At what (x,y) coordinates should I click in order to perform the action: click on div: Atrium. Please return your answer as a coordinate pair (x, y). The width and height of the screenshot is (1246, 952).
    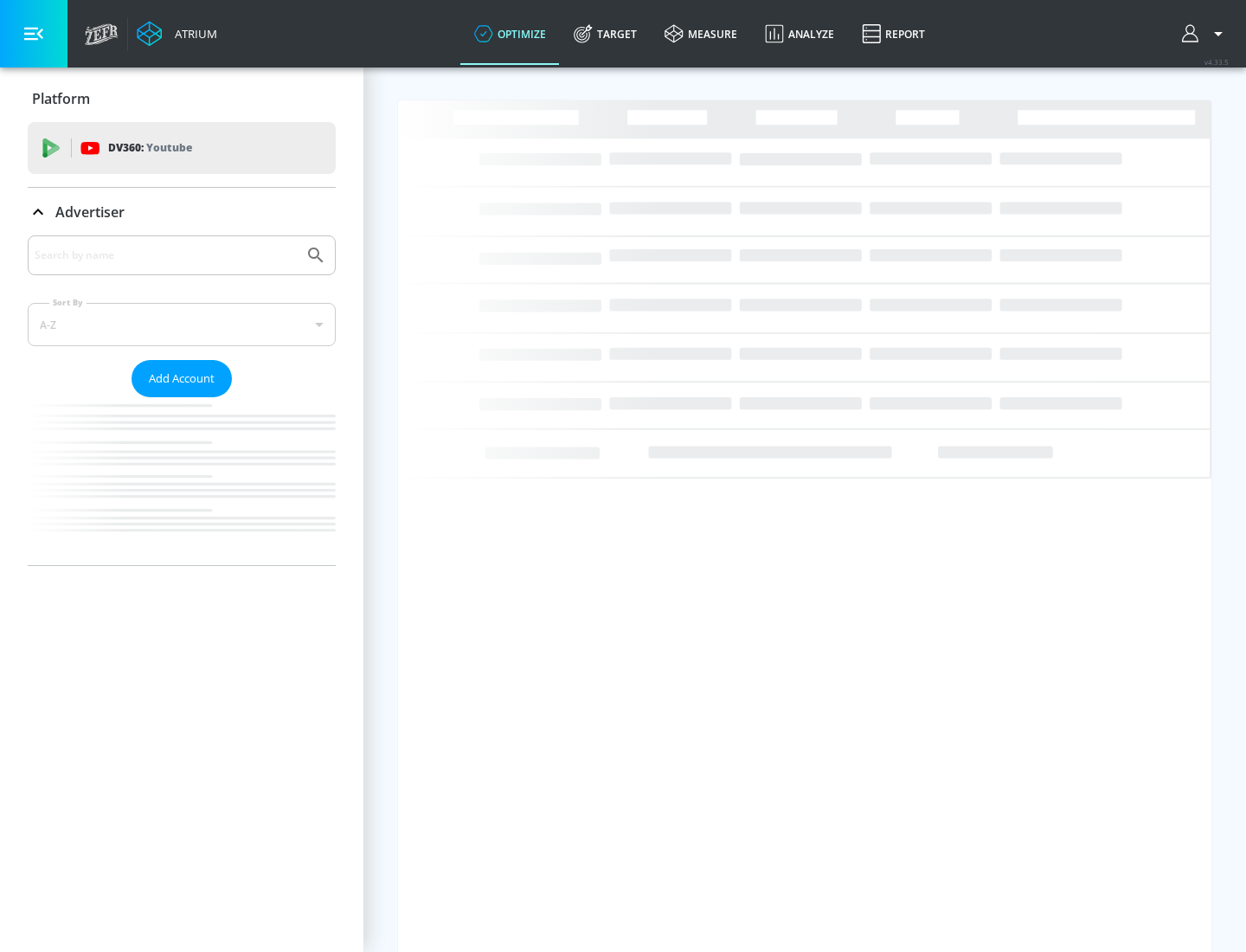
    Looking at the image, I should click on (193, 34).